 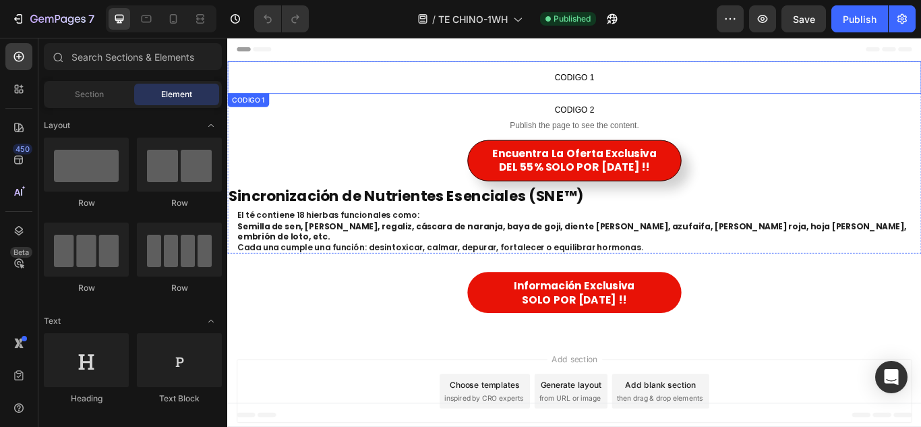 I want to click on button: Save, so click(x=804, y=19).